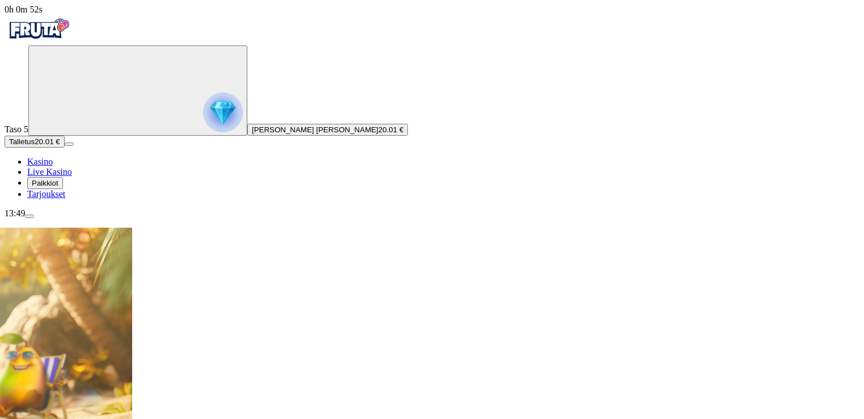 The width and height of the screenshot is (864, 419). What do you see at coordinates (35, 141) in the screenshot?
I see `button: Talletusplus icon20.01 €` at bounding box center [35, 141].